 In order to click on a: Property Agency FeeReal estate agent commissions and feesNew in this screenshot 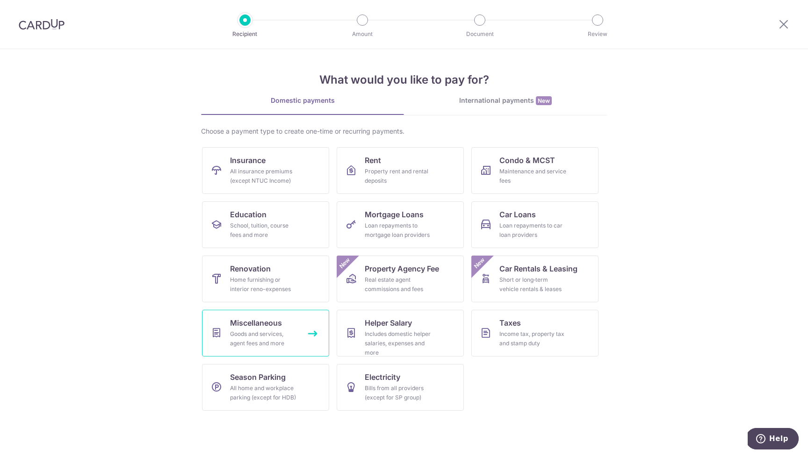, I will do `click(400, 279)`.